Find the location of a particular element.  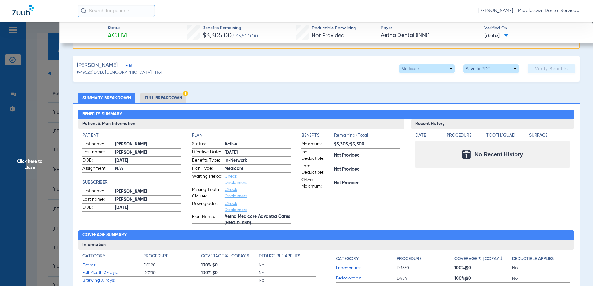

app-breakdown-title: Procedure is located at coordinates (465, 137).